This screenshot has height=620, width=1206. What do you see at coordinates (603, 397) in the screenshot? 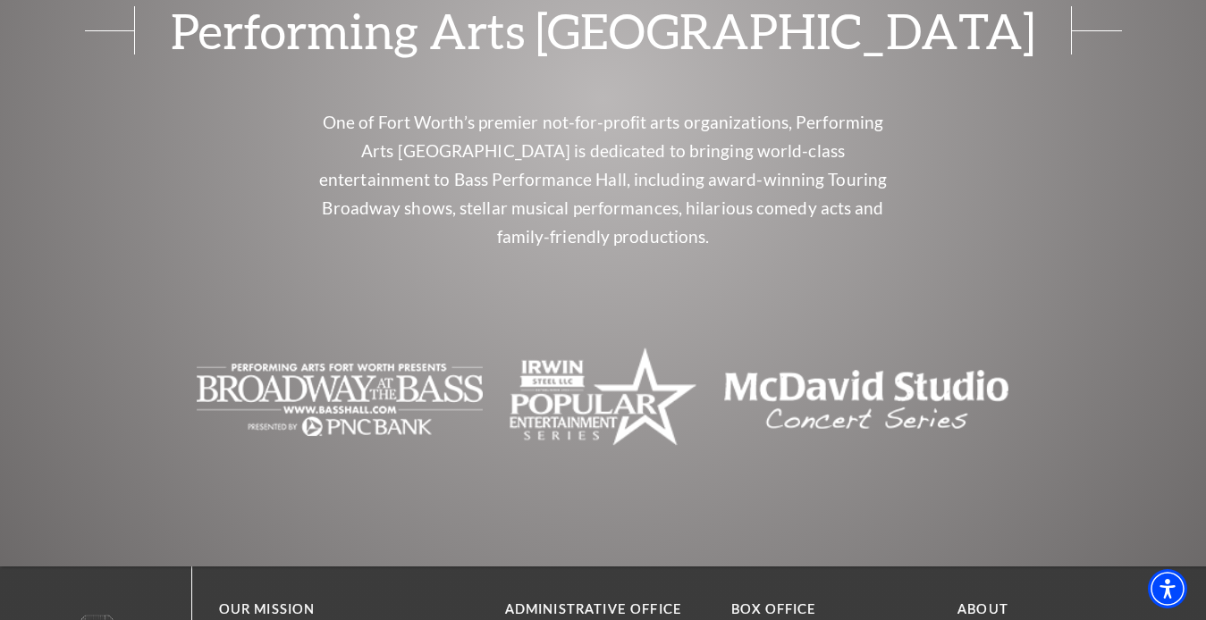
I see `a: The image is completely blank with no visible content. - open in a new tab` at bounding box center [603, 397].